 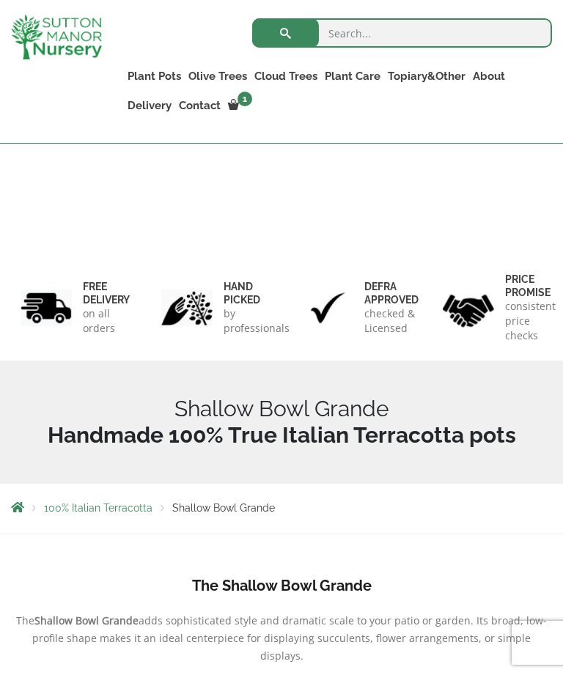 What do you see at coordinates (391, 321) in the screenshot?
I see `p: checked & Licensed` at bounding box center [391, 321].